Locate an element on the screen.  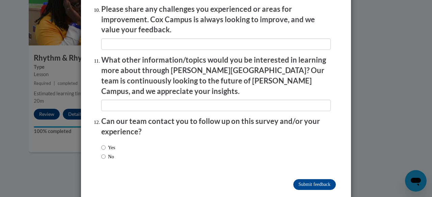
input: Submit feedback is located at coordinates (314, 185).